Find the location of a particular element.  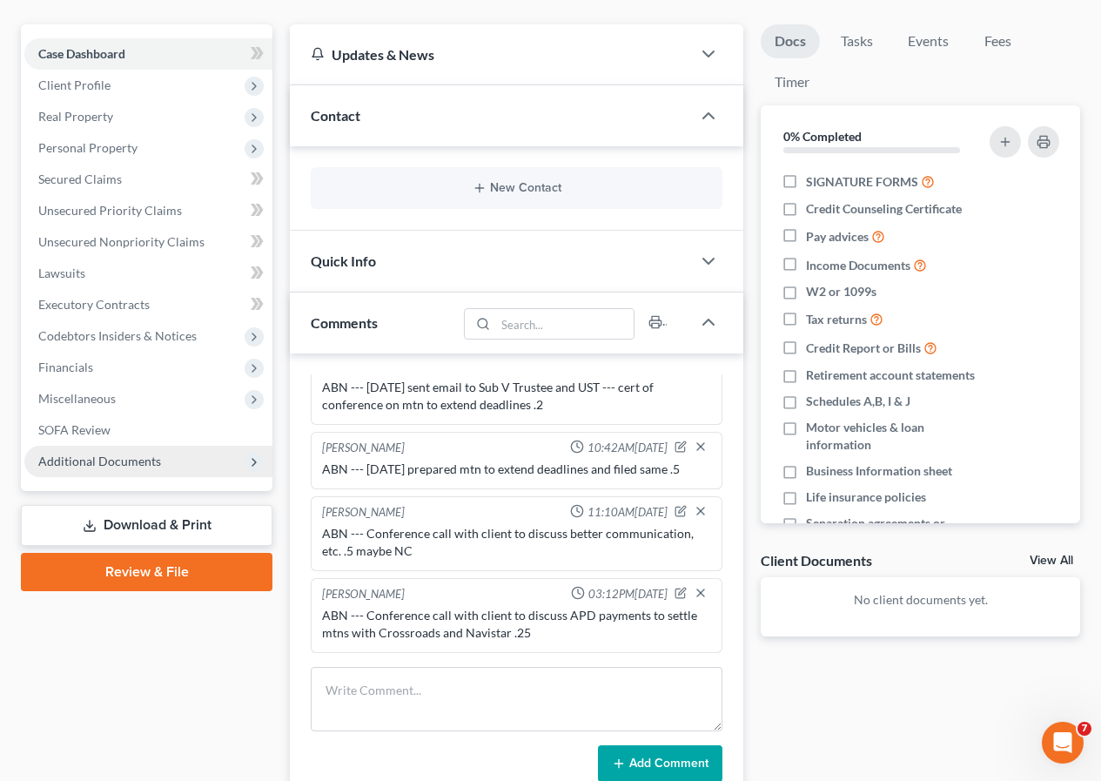

span: Separation agreements or decrees of divorces is located at coordinates (895, 532).